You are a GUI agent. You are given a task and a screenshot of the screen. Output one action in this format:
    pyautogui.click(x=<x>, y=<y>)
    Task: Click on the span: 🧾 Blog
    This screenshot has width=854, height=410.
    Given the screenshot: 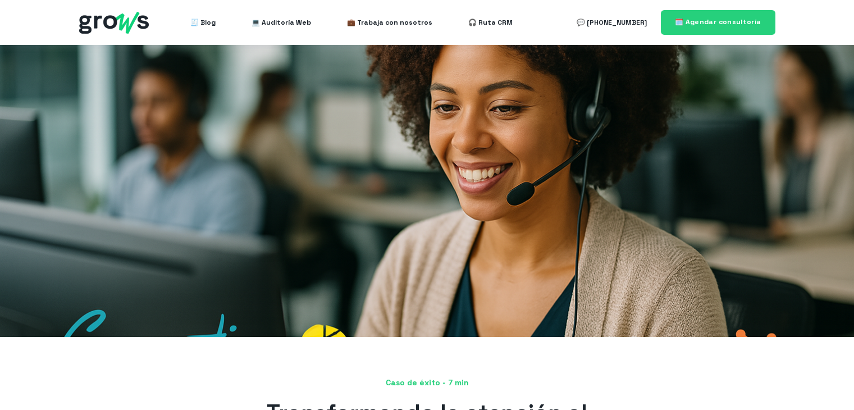 What is the action you would take?
    pyautogui.click(x=203, y=22)
    